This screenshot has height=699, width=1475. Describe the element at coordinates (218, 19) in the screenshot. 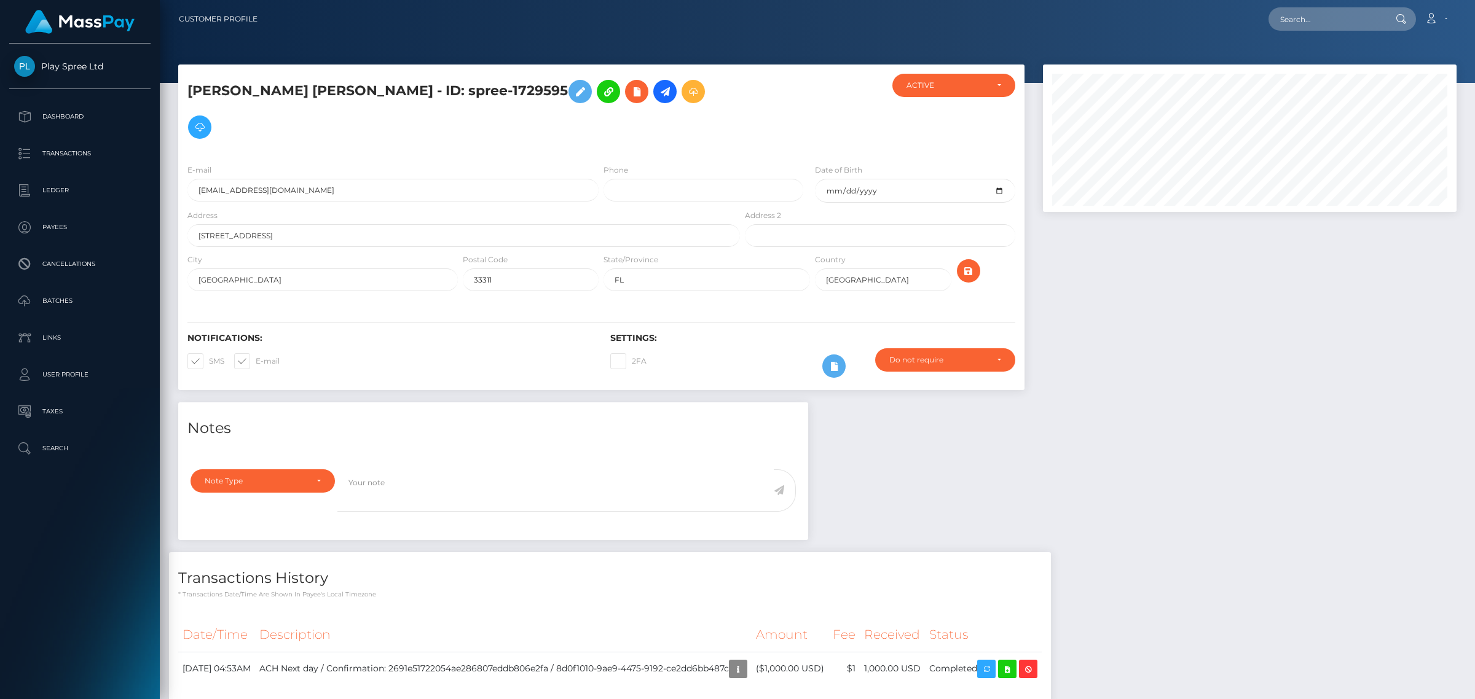

I see `a: Customer Profile` at that location.